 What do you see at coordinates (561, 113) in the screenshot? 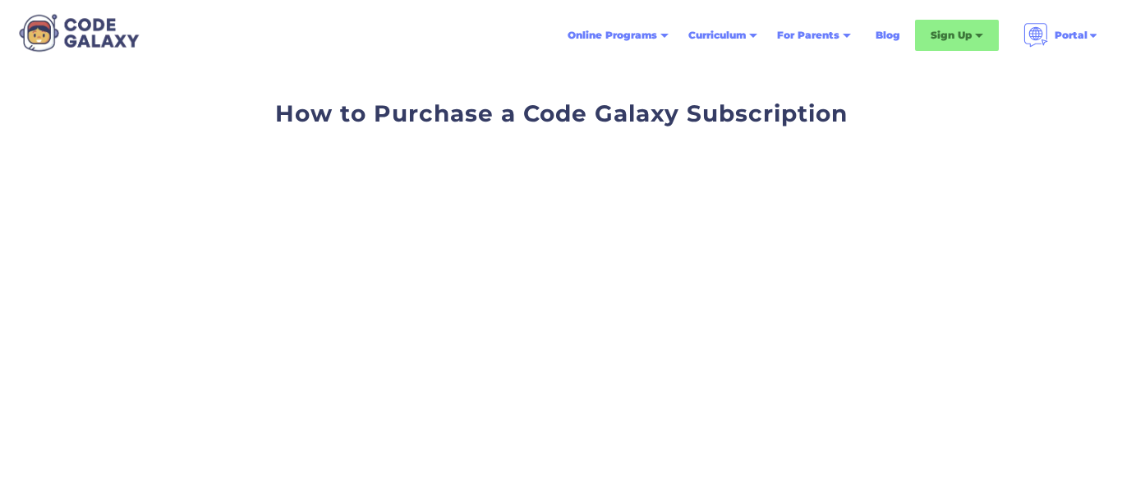
I see `span: How to Purchase a Code Galaxy Subscription` at bounding box center [561, 113].